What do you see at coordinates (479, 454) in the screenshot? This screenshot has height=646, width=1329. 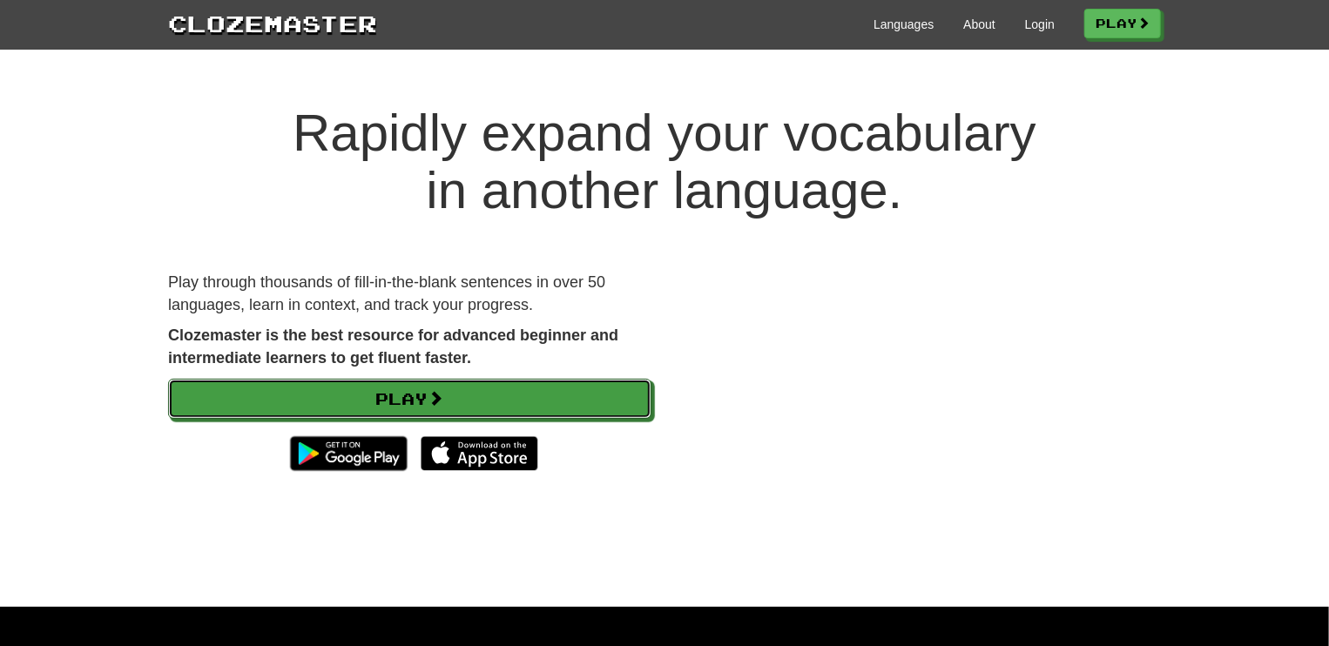 I see `img: Download_on_the_App_Store_Badge_US-UK_135x40-25178aeef6eb6b83b96f5f2d004eda3bffbb37122de64afbaef7...` at bounding box center [479, 454].